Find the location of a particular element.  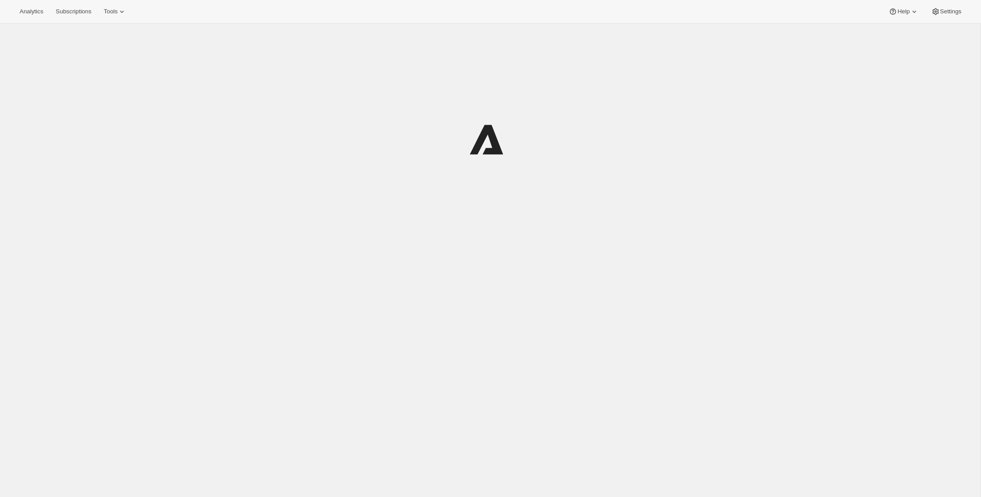

span: Subscriptions is located at coordinates (73, 12).